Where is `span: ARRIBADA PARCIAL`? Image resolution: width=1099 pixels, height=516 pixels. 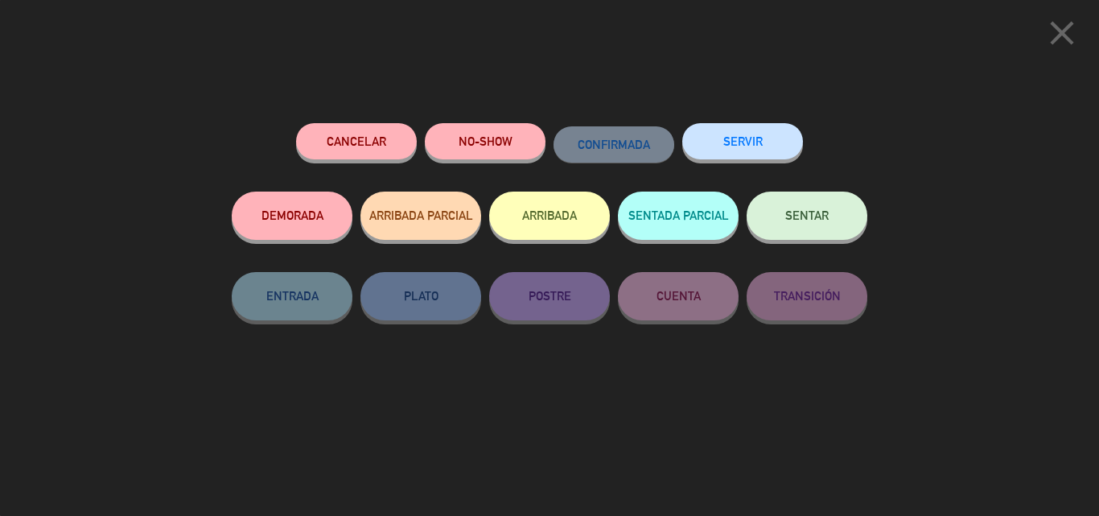 span: ARRIBADA PARCIAL is located at coordinates (421, 215).